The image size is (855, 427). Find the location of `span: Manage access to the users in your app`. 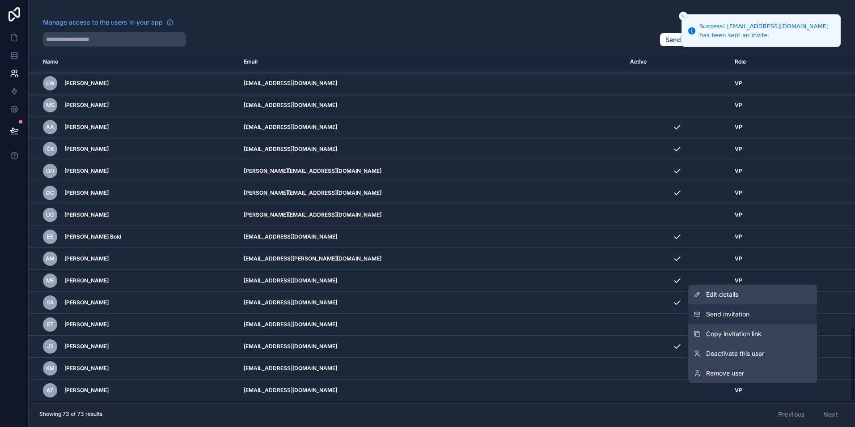

span: Manage access to the users in your app is located at coordinates (103, 22).